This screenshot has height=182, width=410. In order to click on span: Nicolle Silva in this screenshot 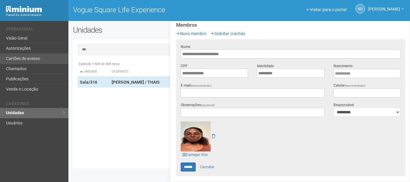, I will do `click(384, 6)`.